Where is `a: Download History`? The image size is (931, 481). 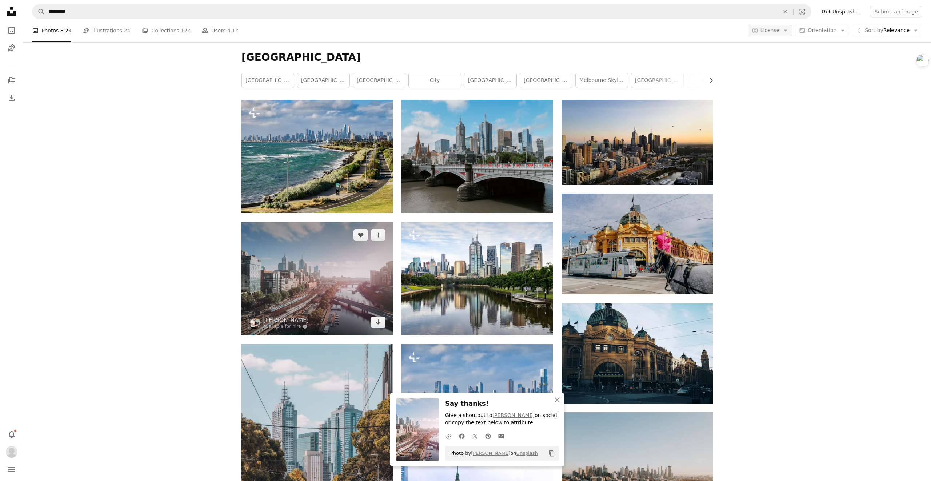 a: Download History is located at coordinates (12, 98).